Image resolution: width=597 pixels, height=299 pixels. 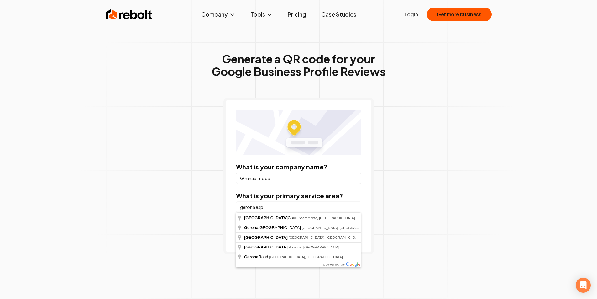 I want to click on span: Road, so click(x=257, y=256).